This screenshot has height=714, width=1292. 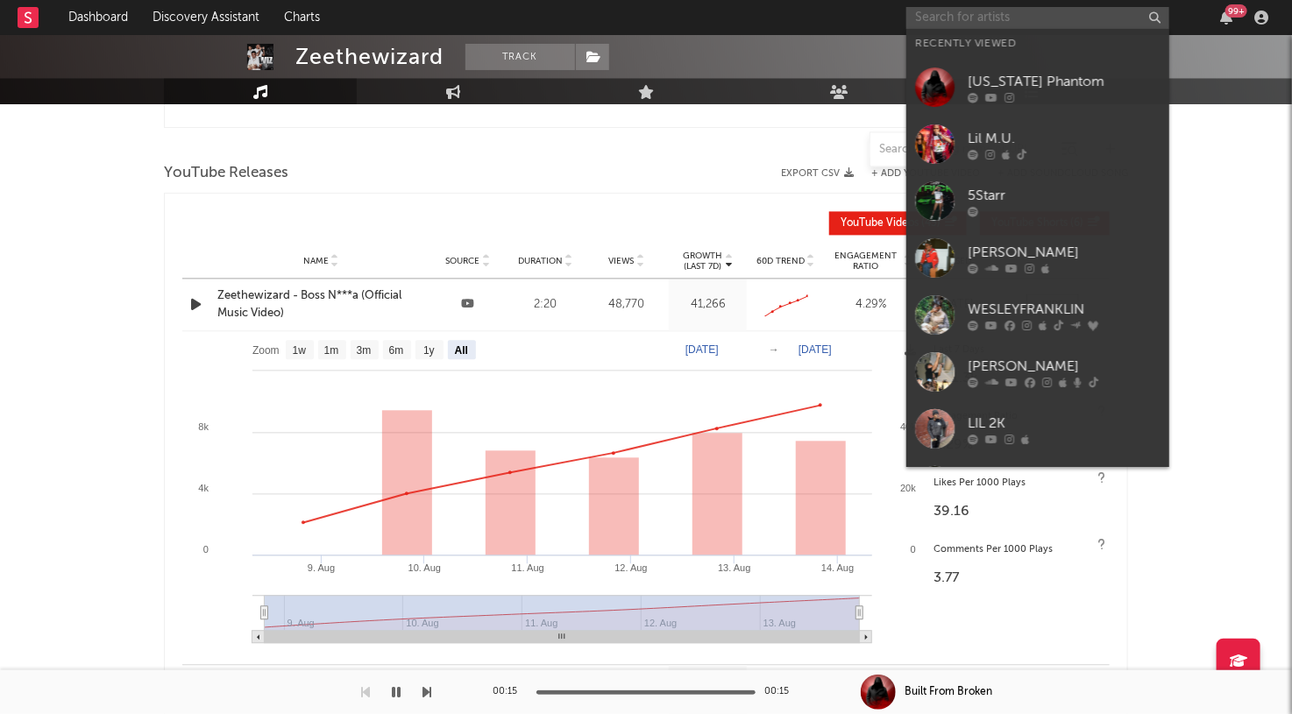 What do you see at coordinates (226, 174) in the screenshot?
I see `span: YouTube Releases` at bounding box center [226, 174].